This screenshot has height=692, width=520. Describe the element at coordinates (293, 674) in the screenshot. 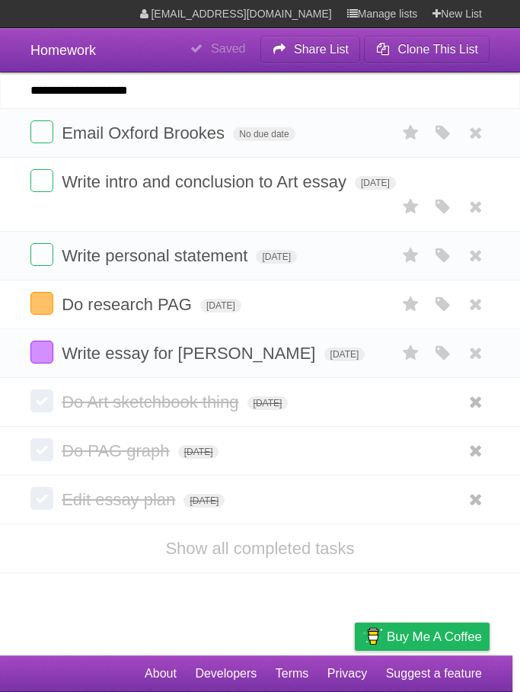

I see `a: Terms` at that location.